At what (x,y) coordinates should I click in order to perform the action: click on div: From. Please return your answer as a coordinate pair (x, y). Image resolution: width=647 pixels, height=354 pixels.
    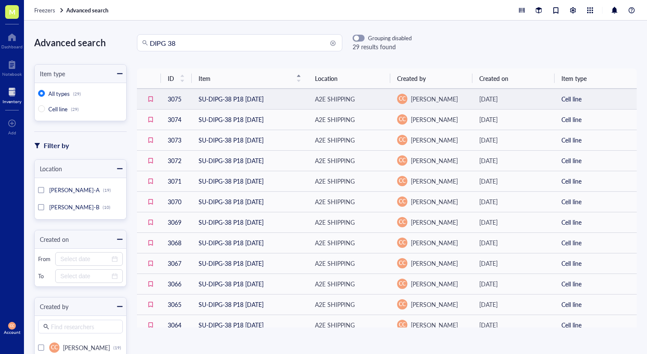
    Looking at the image, I should click on (45, 259).